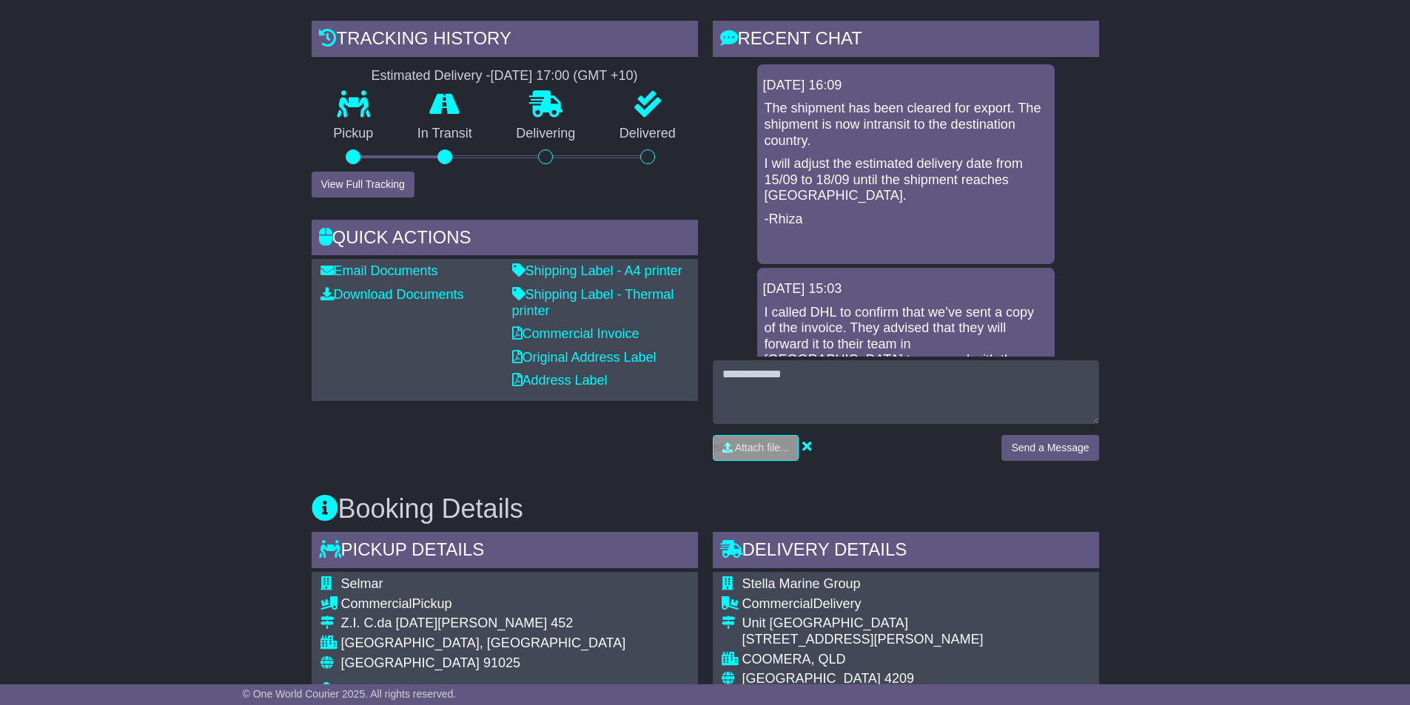  I want to click on a: Shipping Label - Thermal printer, so click(593, 303).